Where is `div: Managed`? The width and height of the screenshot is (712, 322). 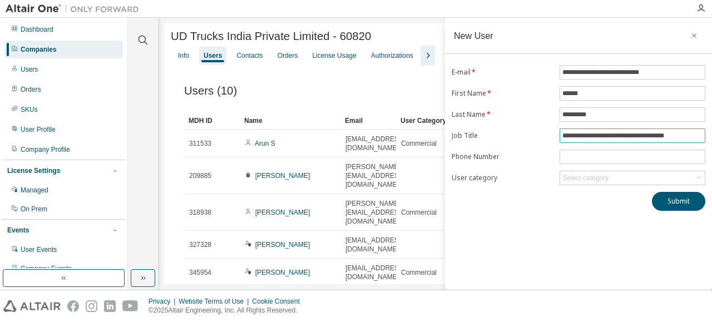
div: Managed is located at coordinates (34, 190).